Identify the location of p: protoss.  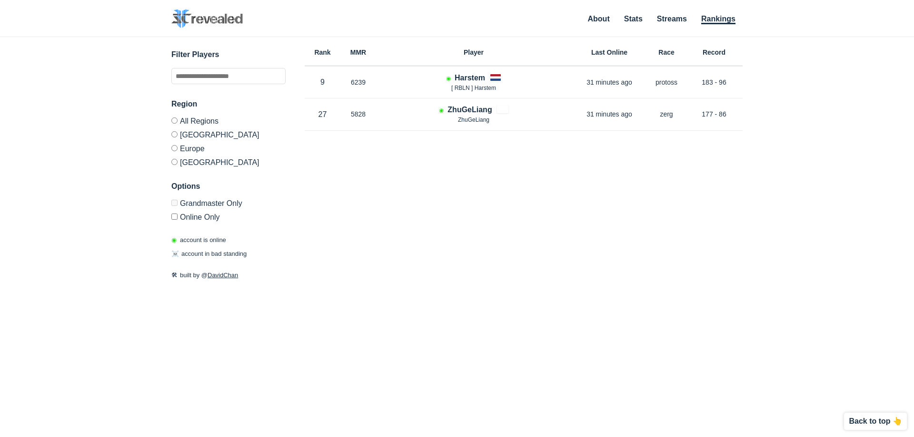
(666, 82).